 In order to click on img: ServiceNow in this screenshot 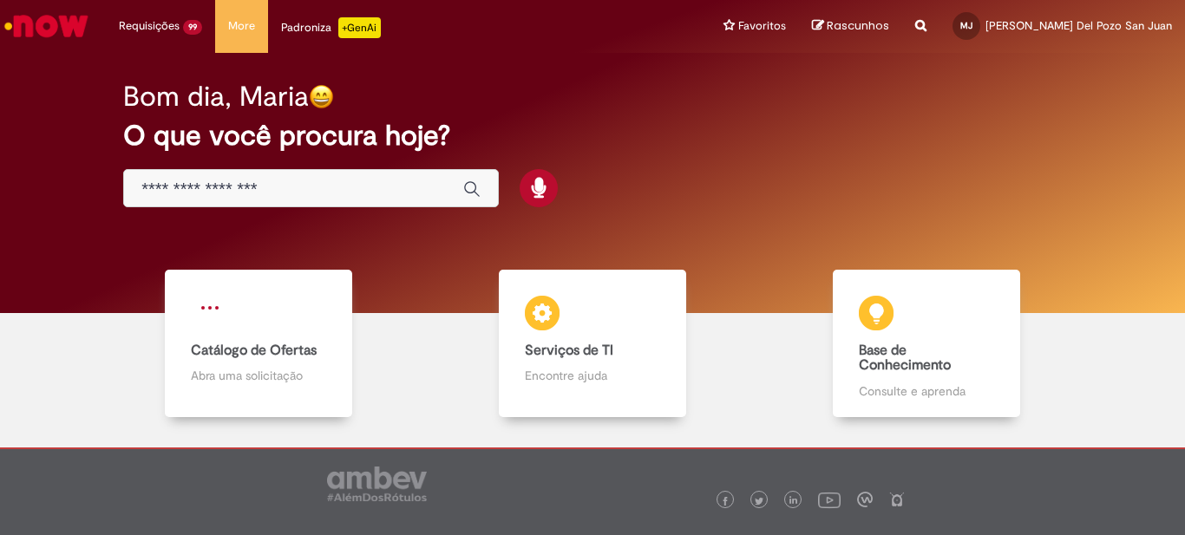, I will do `click(46, 26)`.